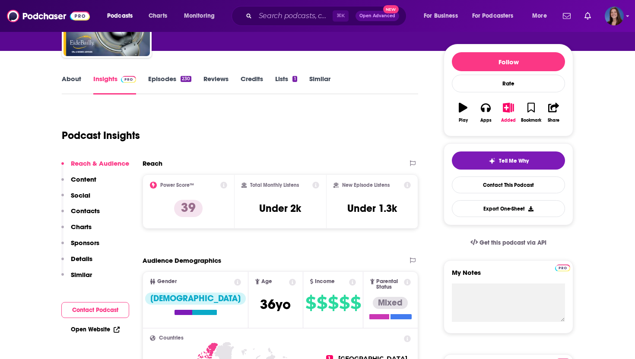  What do you see at coordinates (177, 185) in the screenshot?
I see `h2: Power Score™` at bounding box center [177, 185].